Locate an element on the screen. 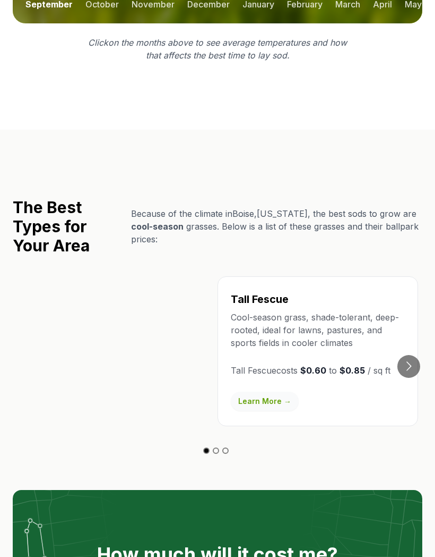 This screenshot has height=557, width=435. p: Cool-season grass, shade-tolerant, deep-rooted, ideal for lawns, pastures, and sports fields in c... is located at coordinates (318, 330).